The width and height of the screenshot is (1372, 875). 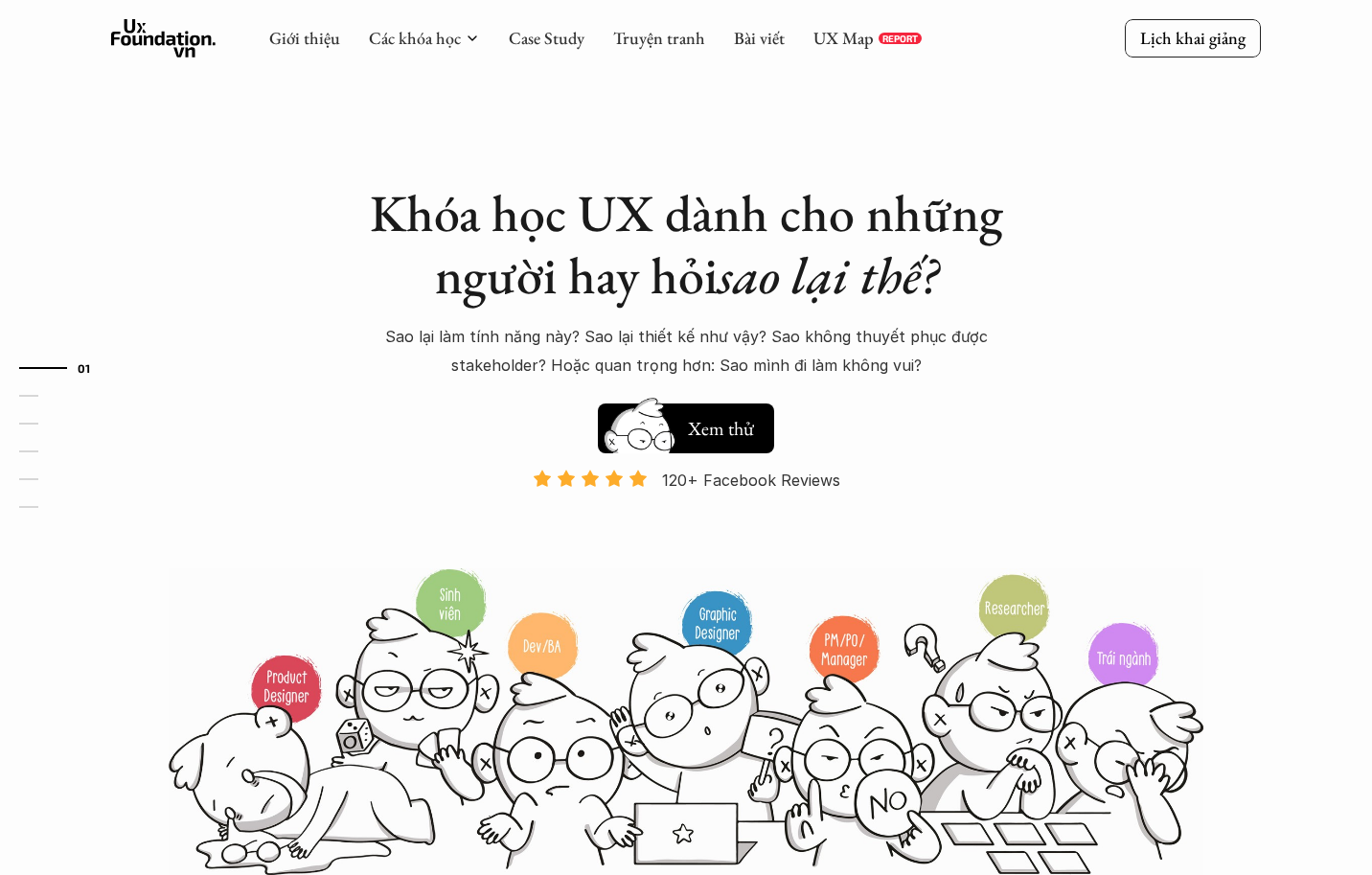 What do you see at coordinates (84, 368) in the screenshot?
I see `strong: 01` at bounding box center [84, 368].